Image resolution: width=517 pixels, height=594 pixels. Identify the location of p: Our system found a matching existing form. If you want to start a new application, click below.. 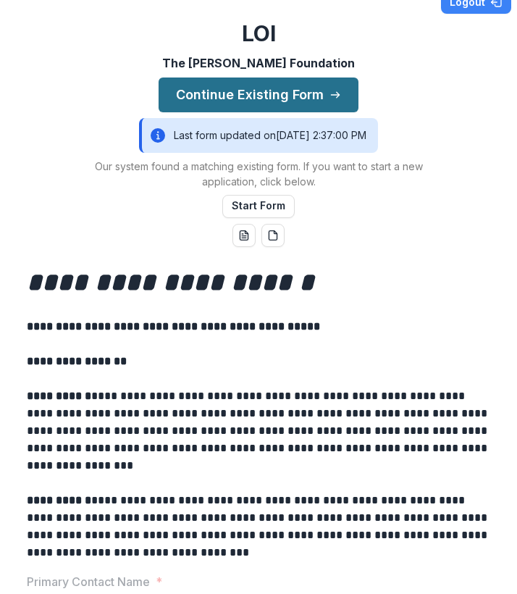
(258, 174).